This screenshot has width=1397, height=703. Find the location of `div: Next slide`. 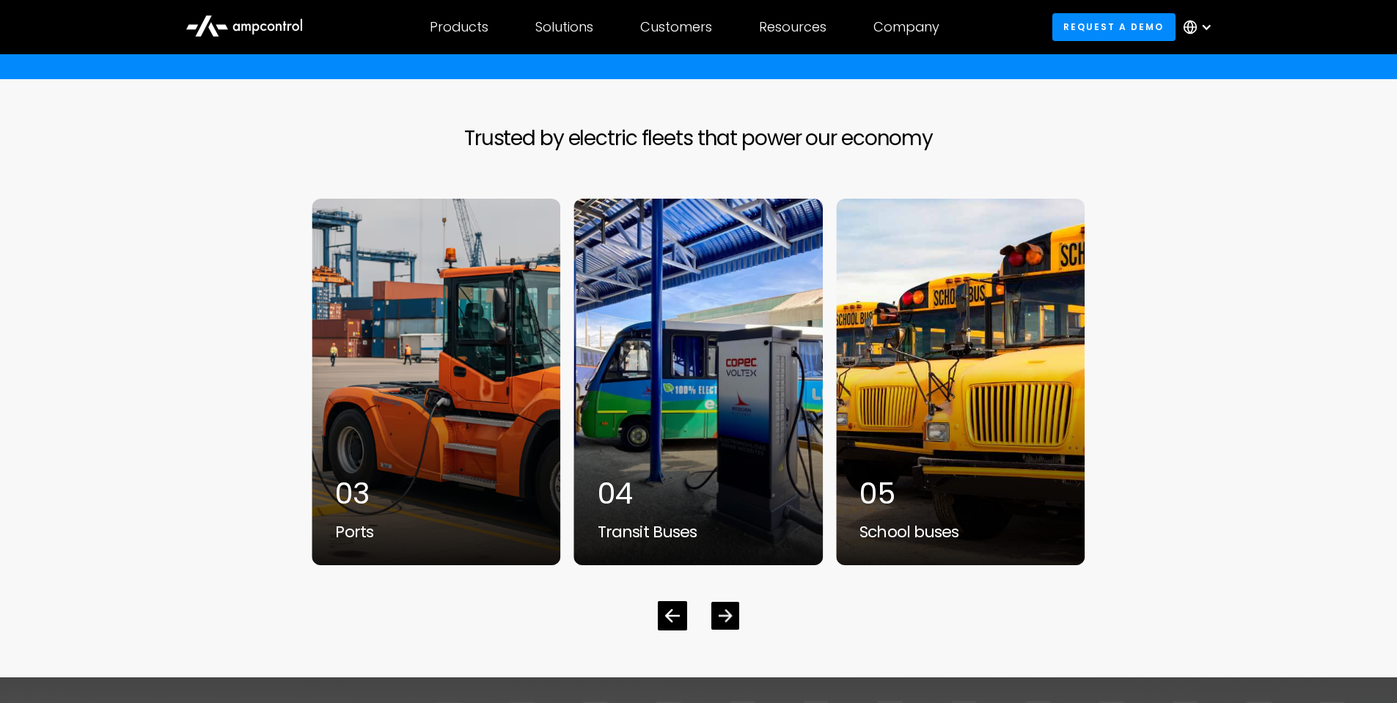

div: Next slide is located at coordinates (725, 616).